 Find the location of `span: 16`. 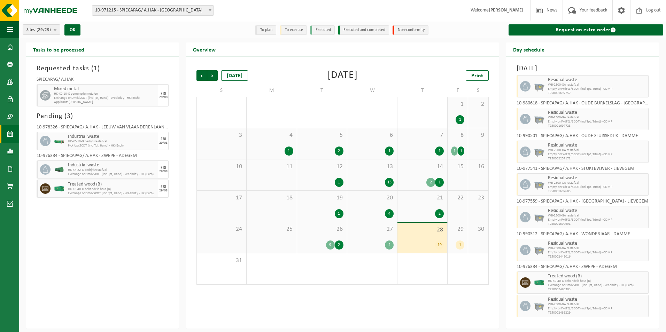

span: 16 is located at coordinates (478, 167).